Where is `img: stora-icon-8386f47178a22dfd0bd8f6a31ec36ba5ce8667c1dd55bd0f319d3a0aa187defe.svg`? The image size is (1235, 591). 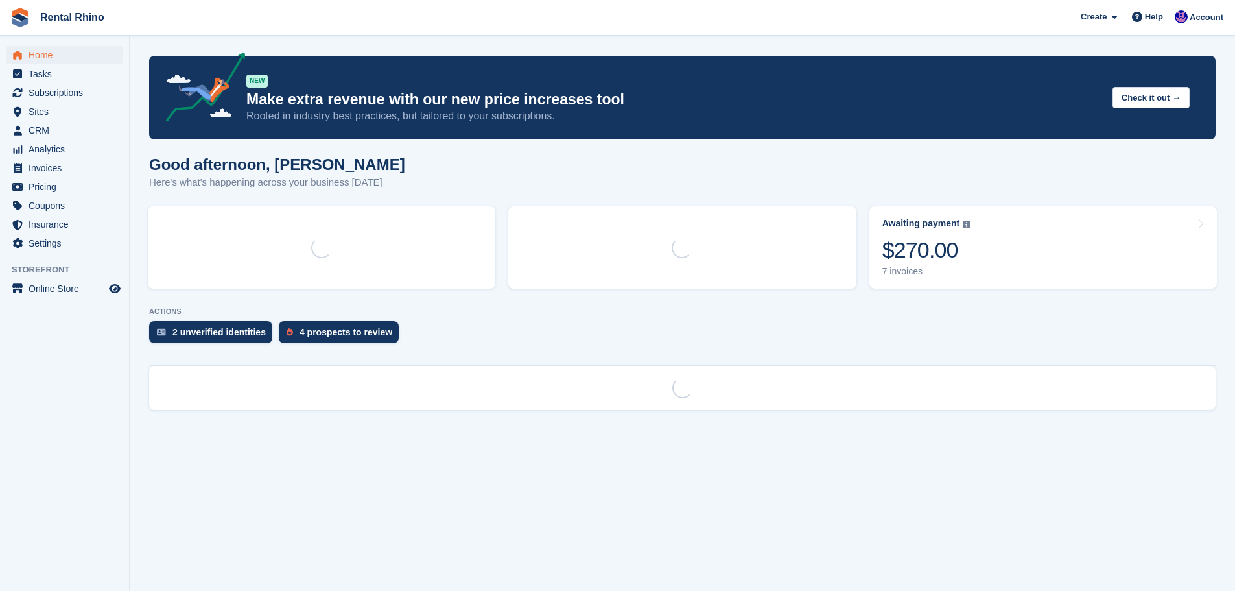 img: stora-icon-8386f47178a22dfd0bd8f6a31ec36ba5ce8667c1dd55bd0f319d3a0aa187defe.svg is located at coordinates (20, 18).